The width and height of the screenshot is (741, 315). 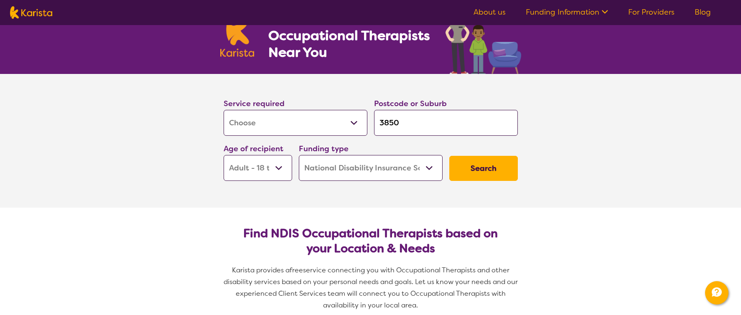 What do you see at coordinates (567, 12) in the screenshot?
I see `a: Funding Information` at bounding box center [567, 12].